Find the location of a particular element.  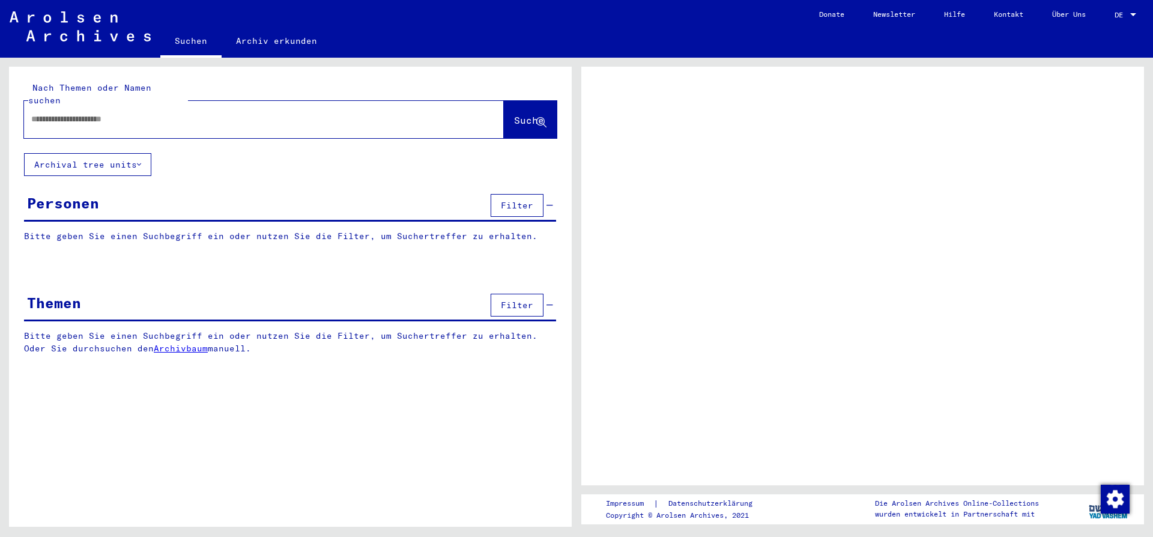

img: yv_logo.png is located at coordinates (1109, 509).